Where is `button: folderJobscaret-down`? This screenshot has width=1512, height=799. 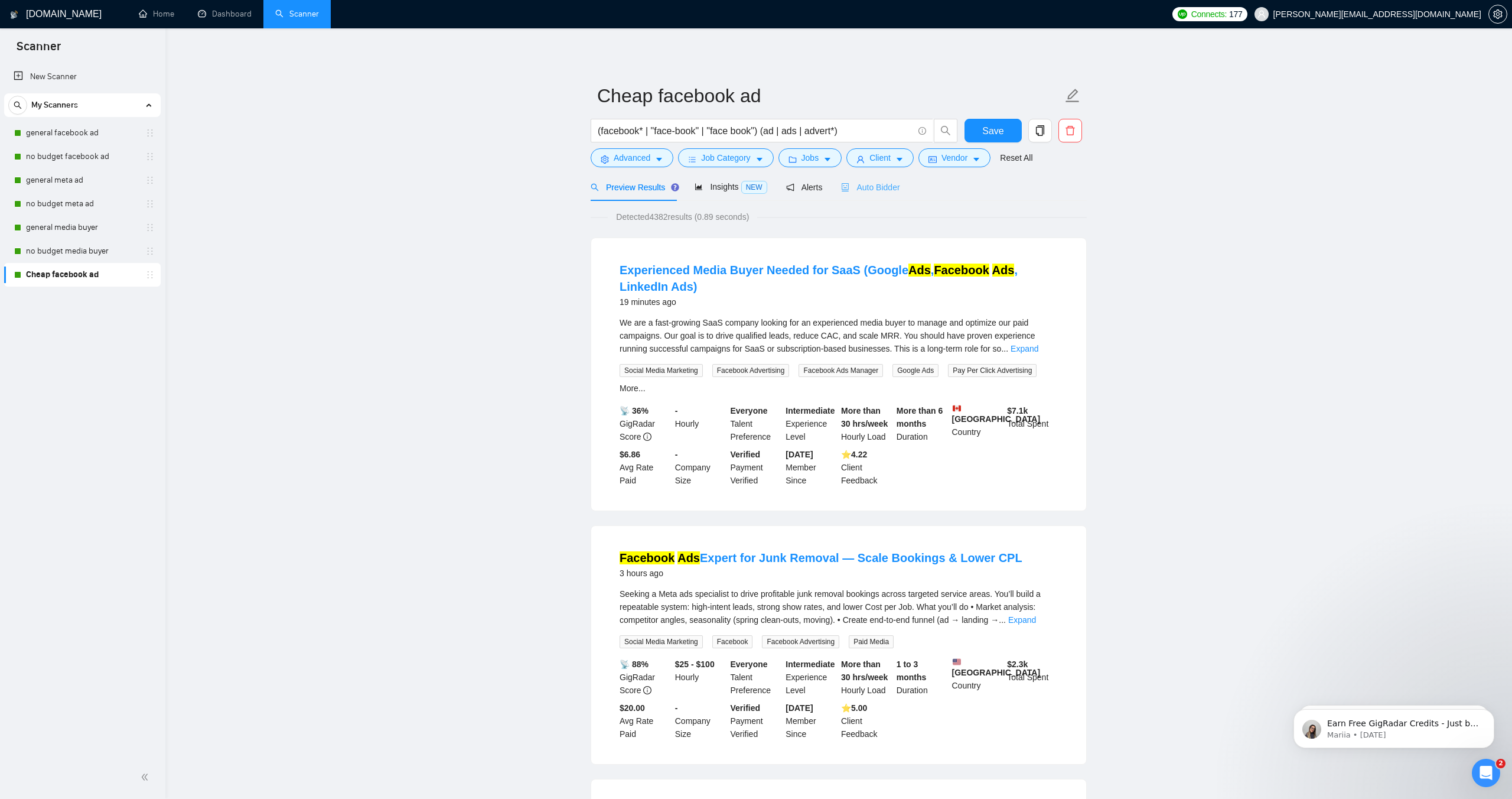
button: folderJobscaret-down is located at coordinates (811, 157).